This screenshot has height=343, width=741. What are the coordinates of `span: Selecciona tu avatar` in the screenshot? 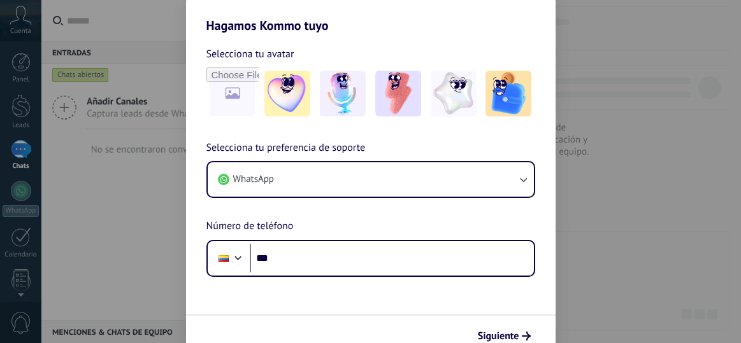 It's located at (250, 54).